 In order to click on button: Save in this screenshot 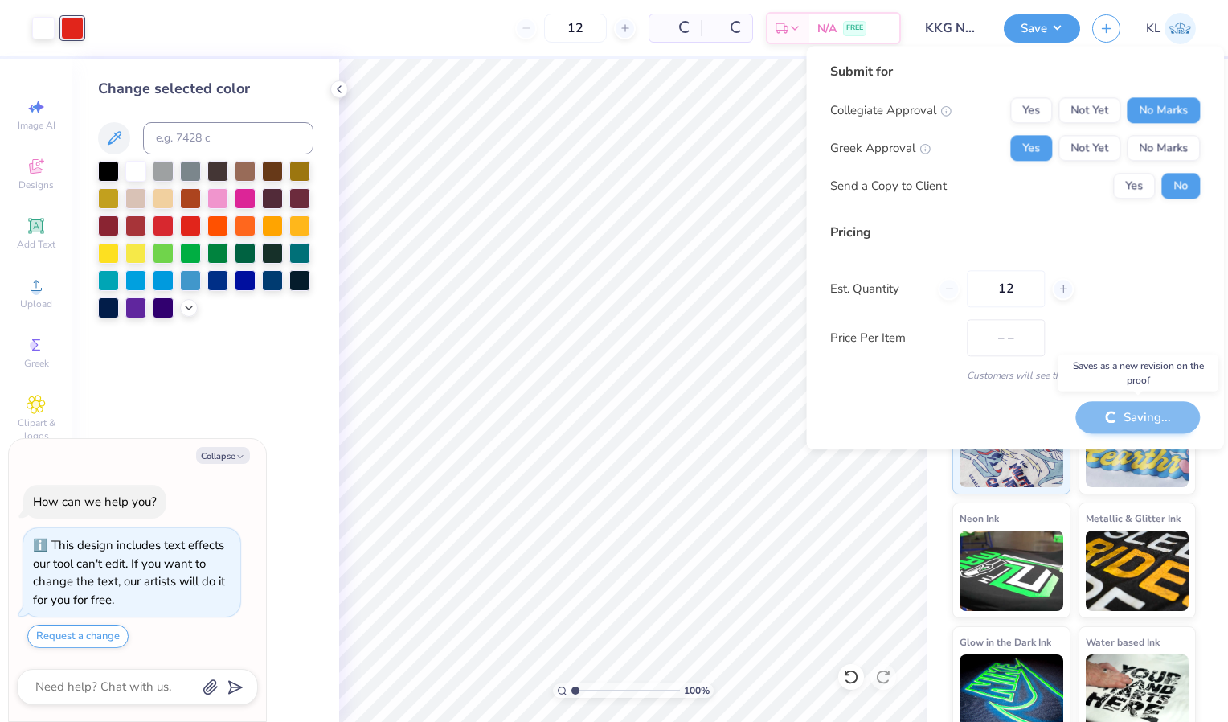, I will do `click(1042, 28)`.